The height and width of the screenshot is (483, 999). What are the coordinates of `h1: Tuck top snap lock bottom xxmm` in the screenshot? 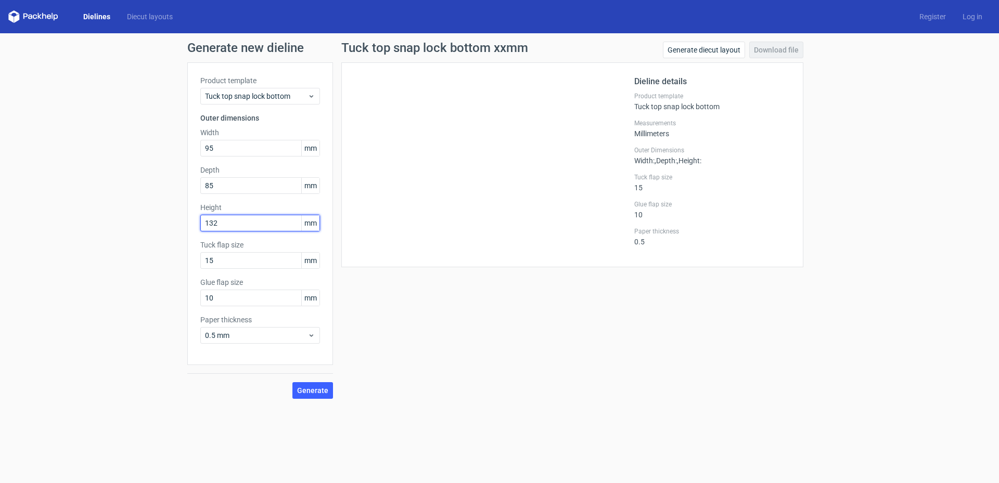 It's located at (435, 48).